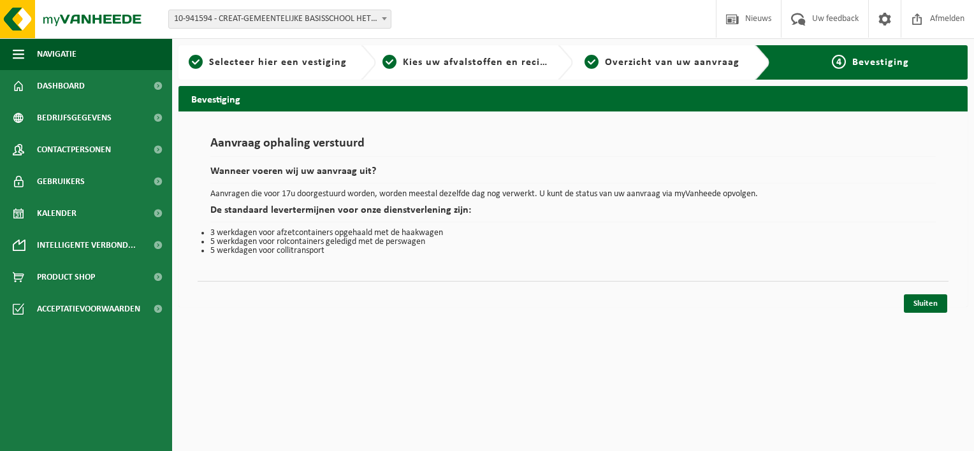 The height and width of the screenshot is (451, 974). Describe the element at coordinates (662, 62) in the screenshot. I see `a: 3Overzicht van uw aanvraag` at that location.